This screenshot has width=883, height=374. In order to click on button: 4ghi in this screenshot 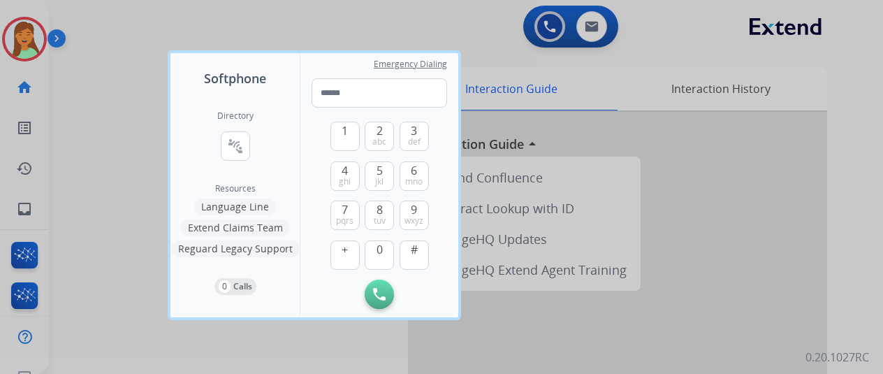, I will do `click(345, 176)`.